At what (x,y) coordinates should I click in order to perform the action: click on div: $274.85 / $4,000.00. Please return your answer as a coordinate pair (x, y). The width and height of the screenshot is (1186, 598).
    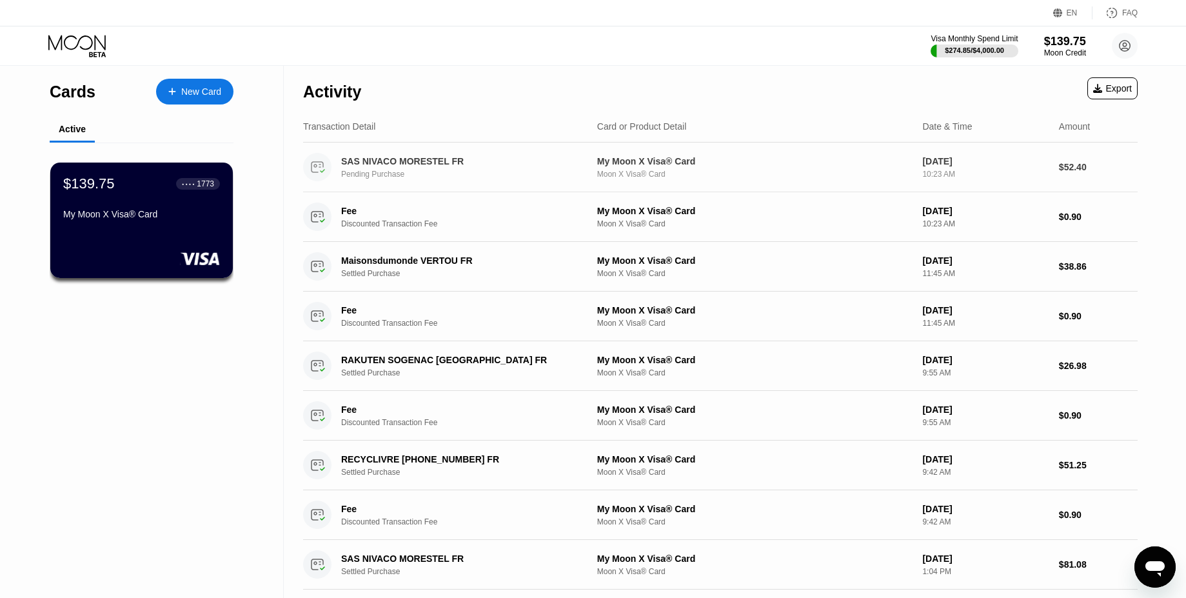
    Looking at the image, I should click on (975, 50).